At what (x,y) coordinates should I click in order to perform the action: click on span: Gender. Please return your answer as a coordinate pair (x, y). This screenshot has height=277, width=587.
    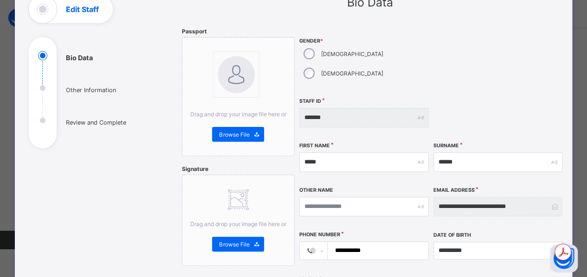
    Looking at the image, I should click on (364, 41).